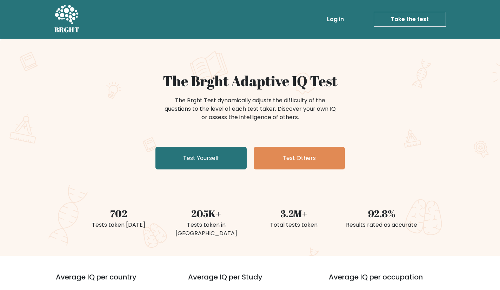  What do you see at coordinates (294, 213) in the screenshot?
I see `div: 3.2M+` at bounding box center [294, 213].